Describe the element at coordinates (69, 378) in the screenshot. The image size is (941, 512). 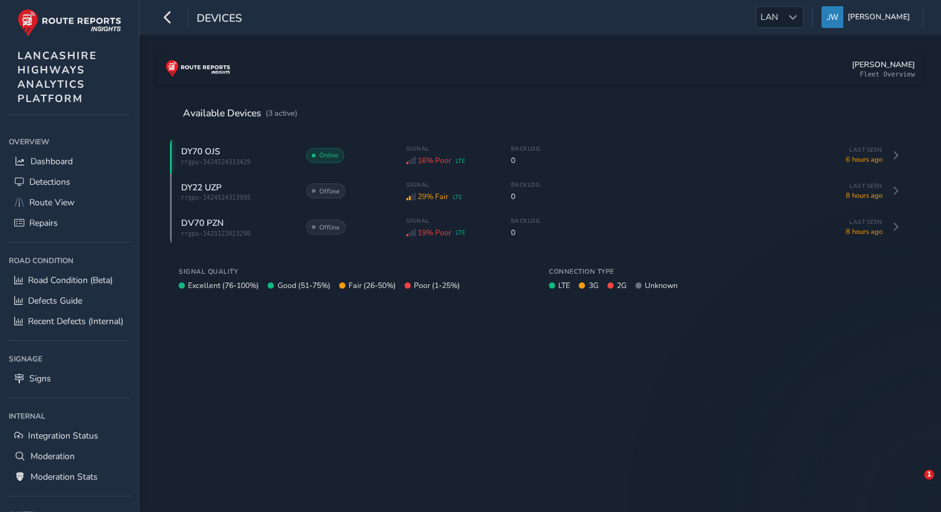
I see `a: Signs` at that location.